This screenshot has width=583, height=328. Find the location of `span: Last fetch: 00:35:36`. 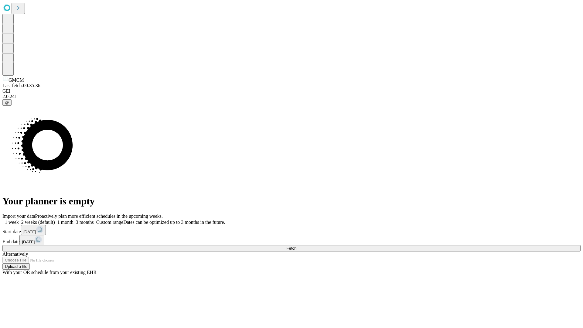

span: Last fetch: 00:35:36 is located at coordinates (21, 85).